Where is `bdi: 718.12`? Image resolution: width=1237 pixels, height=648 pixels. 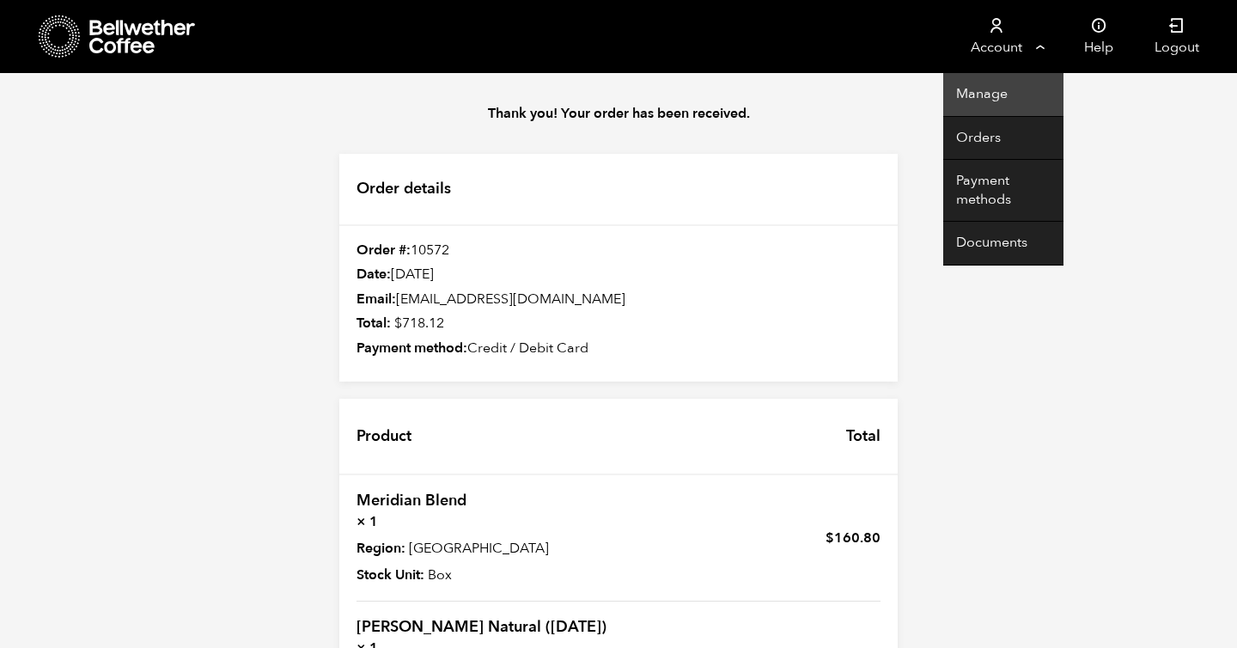 bdi: 718.12 is located at coordinates (419, 323).